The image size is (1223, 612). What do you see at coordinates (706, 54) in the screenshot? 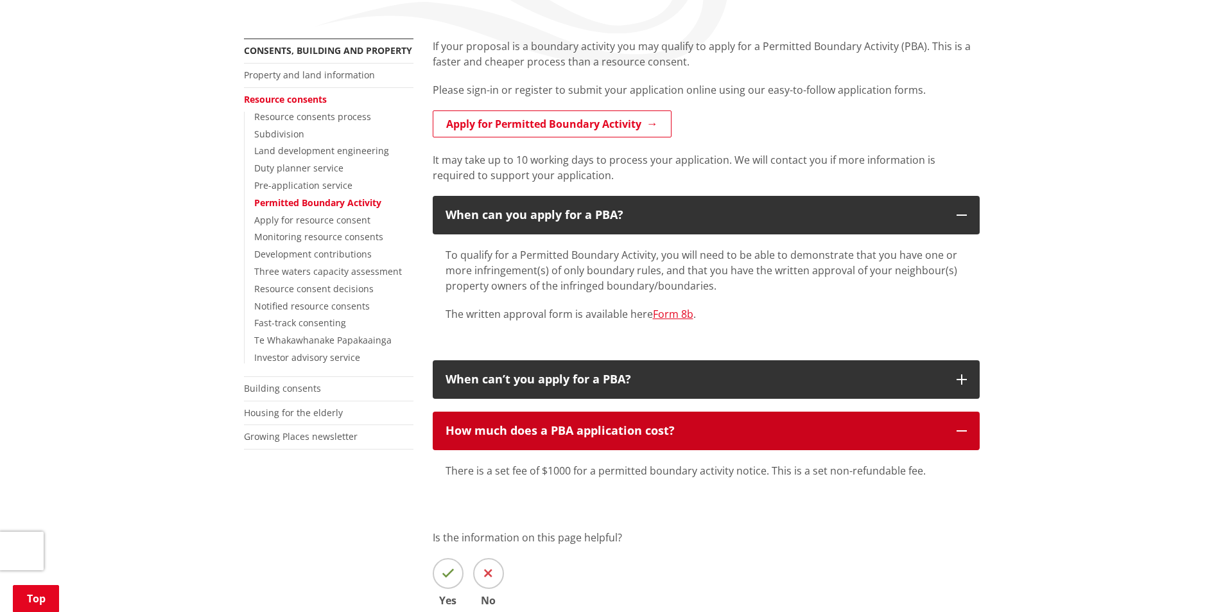
I see `p: If your proposal is a boundary activity you may qualify to apply for a Permitted Boundary Activit...` at bounding box center [706, 54].